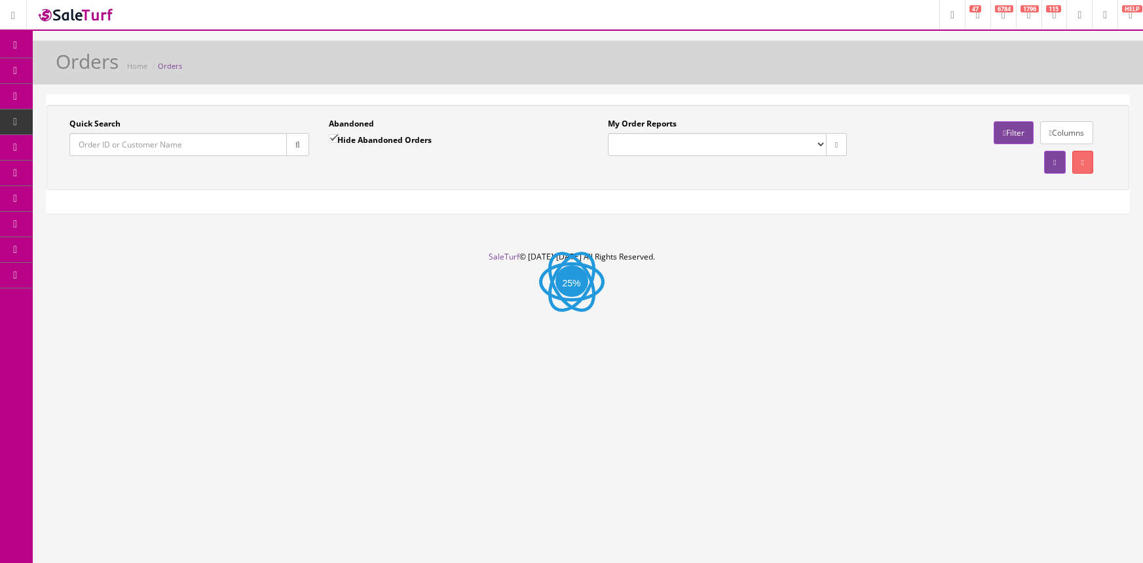 Image resolution: width=1143 pixels, height=563 pixels. What do you see at coordinates (351, 124) in the screenshot?
I see `label: Abandoned` at bounding box center [351, 124].